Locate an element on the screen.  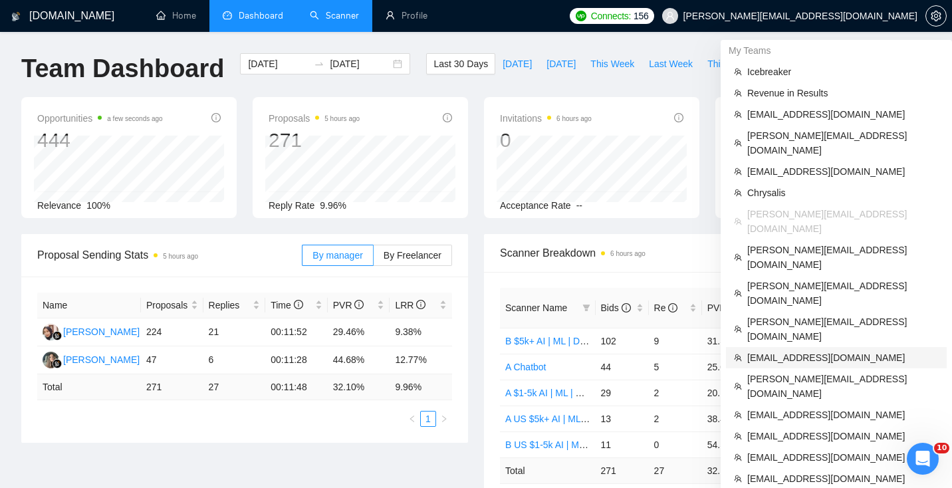
span: LRR is located at coordinates (410, 305).